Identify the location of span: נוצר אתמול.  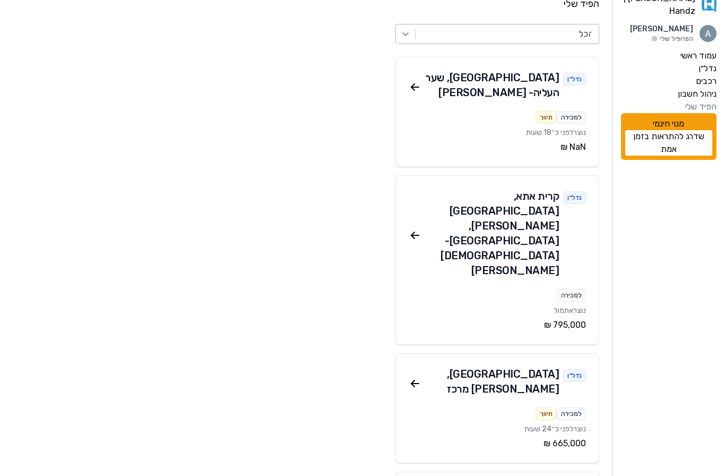
(570, 310).